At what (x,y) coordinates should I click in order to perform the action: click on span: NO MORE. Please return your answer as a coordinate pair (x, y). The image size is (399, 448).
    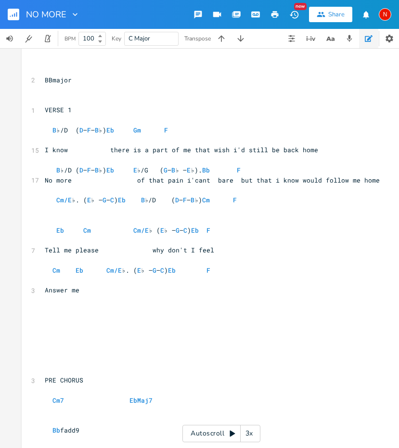
    Looking at the image, I should click on (46, 14).